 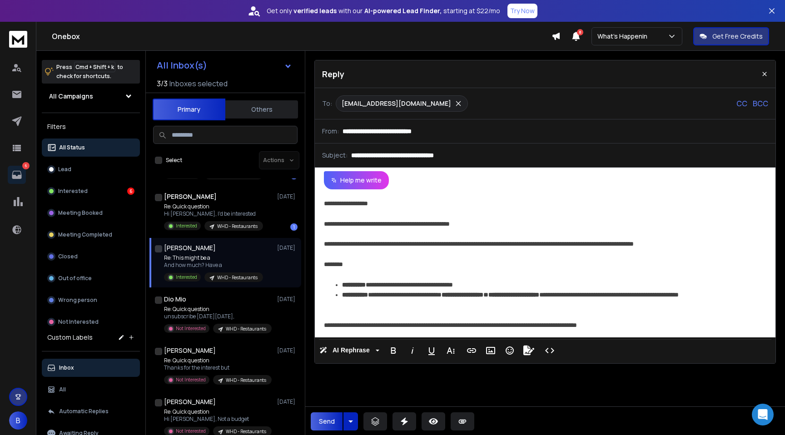 What do you see at coordinates (91, 300) in the screenshot?
I see `button: Wrong person` at bounding box center [91, 300].